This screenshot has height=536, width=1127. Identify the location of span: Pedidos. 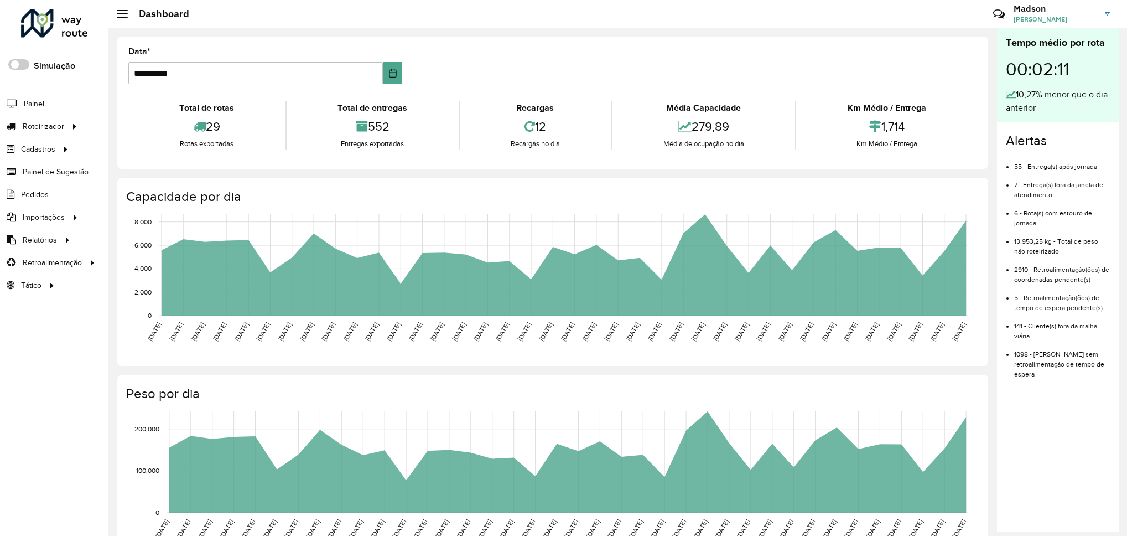
(35, 194).